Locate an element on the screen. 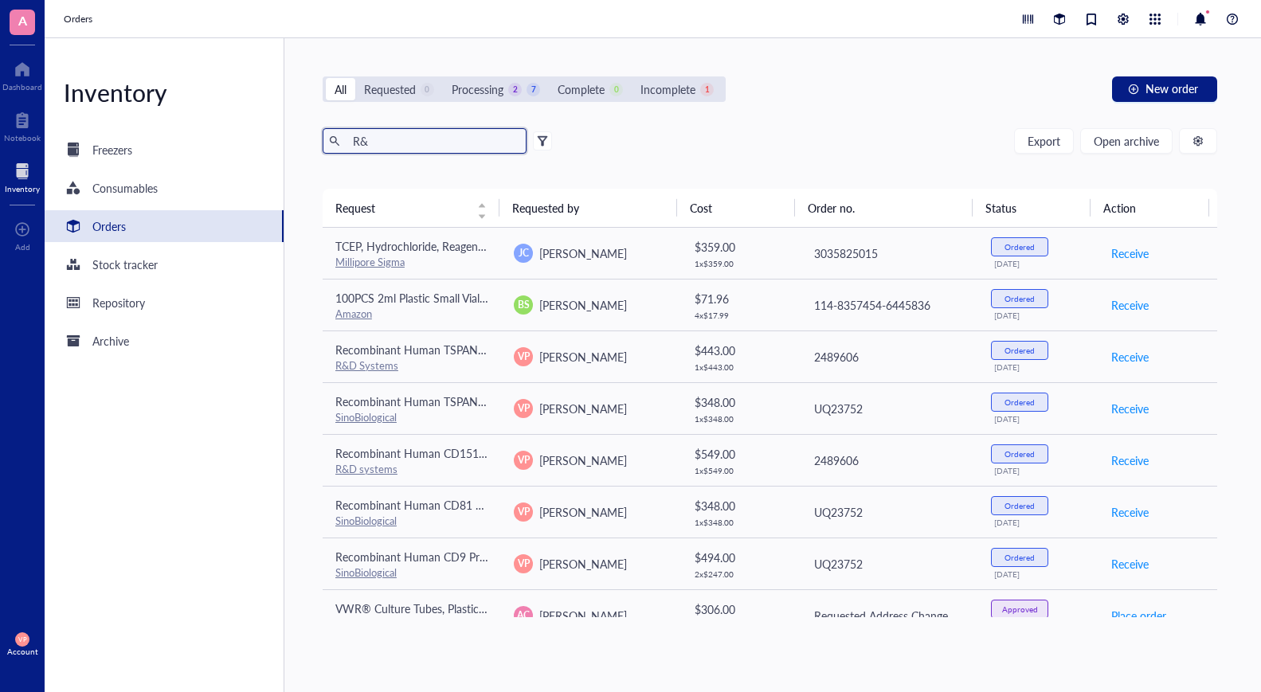  a: Dashboard is located at coordinates (22, 74).